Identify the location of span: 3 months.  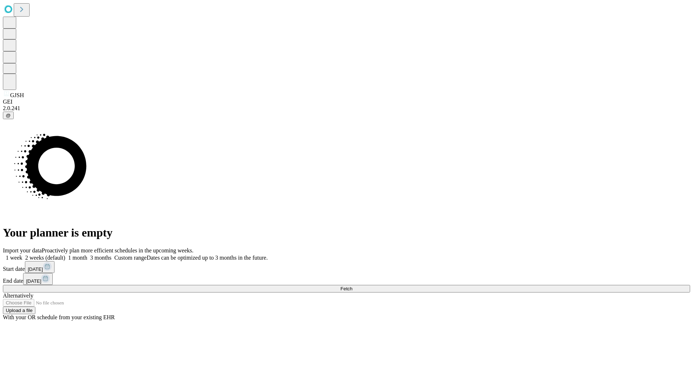
(101, 258).